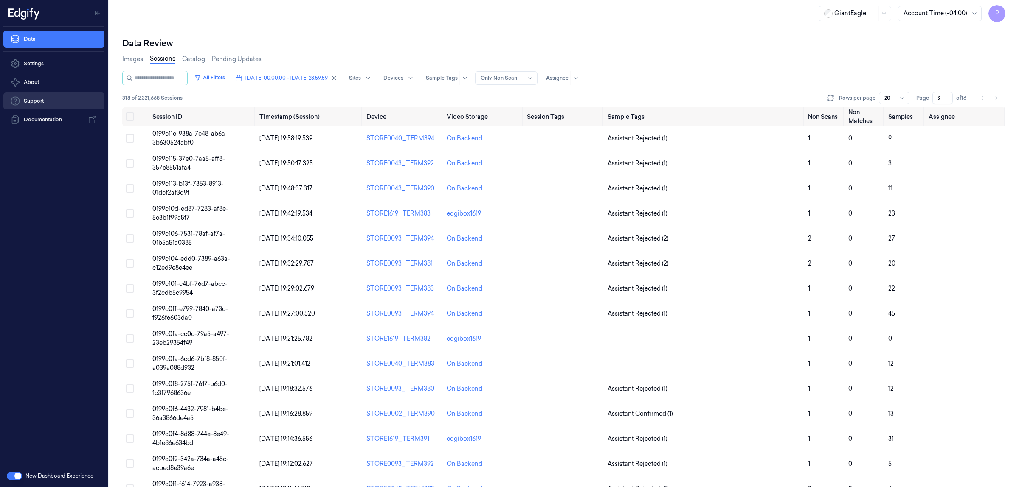  What do you see at coordinates (98, 13) in the screenshot?
I see `button: Toggle Navigation` at bounding box center [98, 13].